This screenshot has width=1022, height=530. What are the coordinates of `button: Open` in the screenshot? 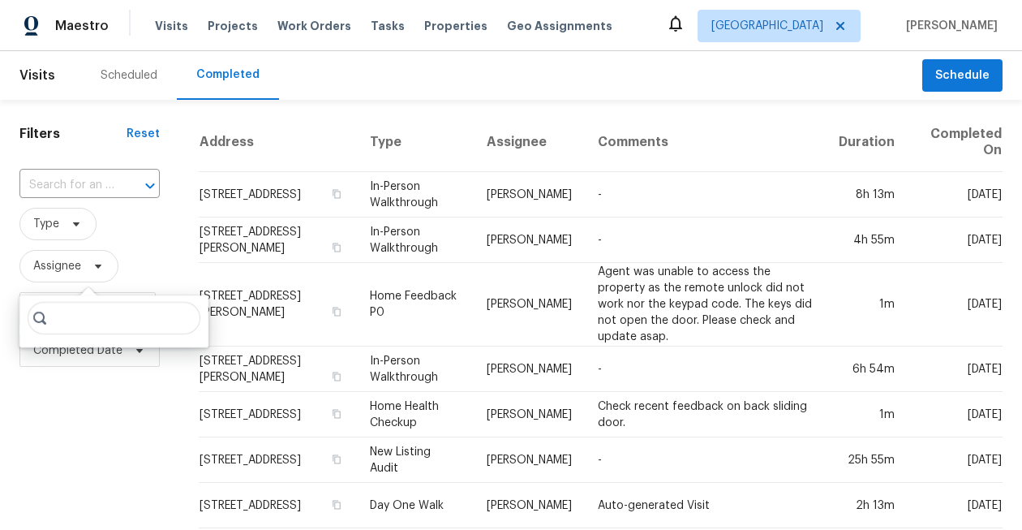 It's located at (150, 186).